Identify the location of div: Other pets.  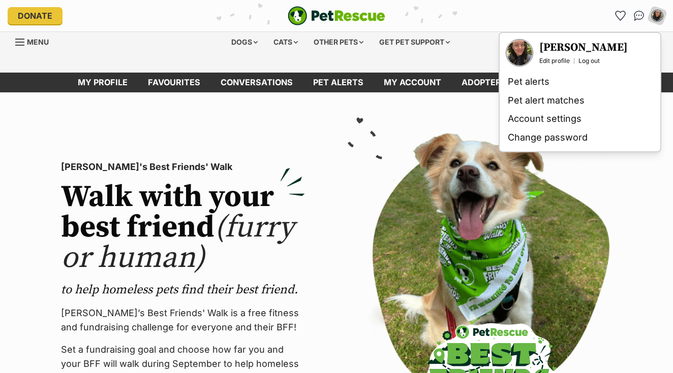
(338, 42).